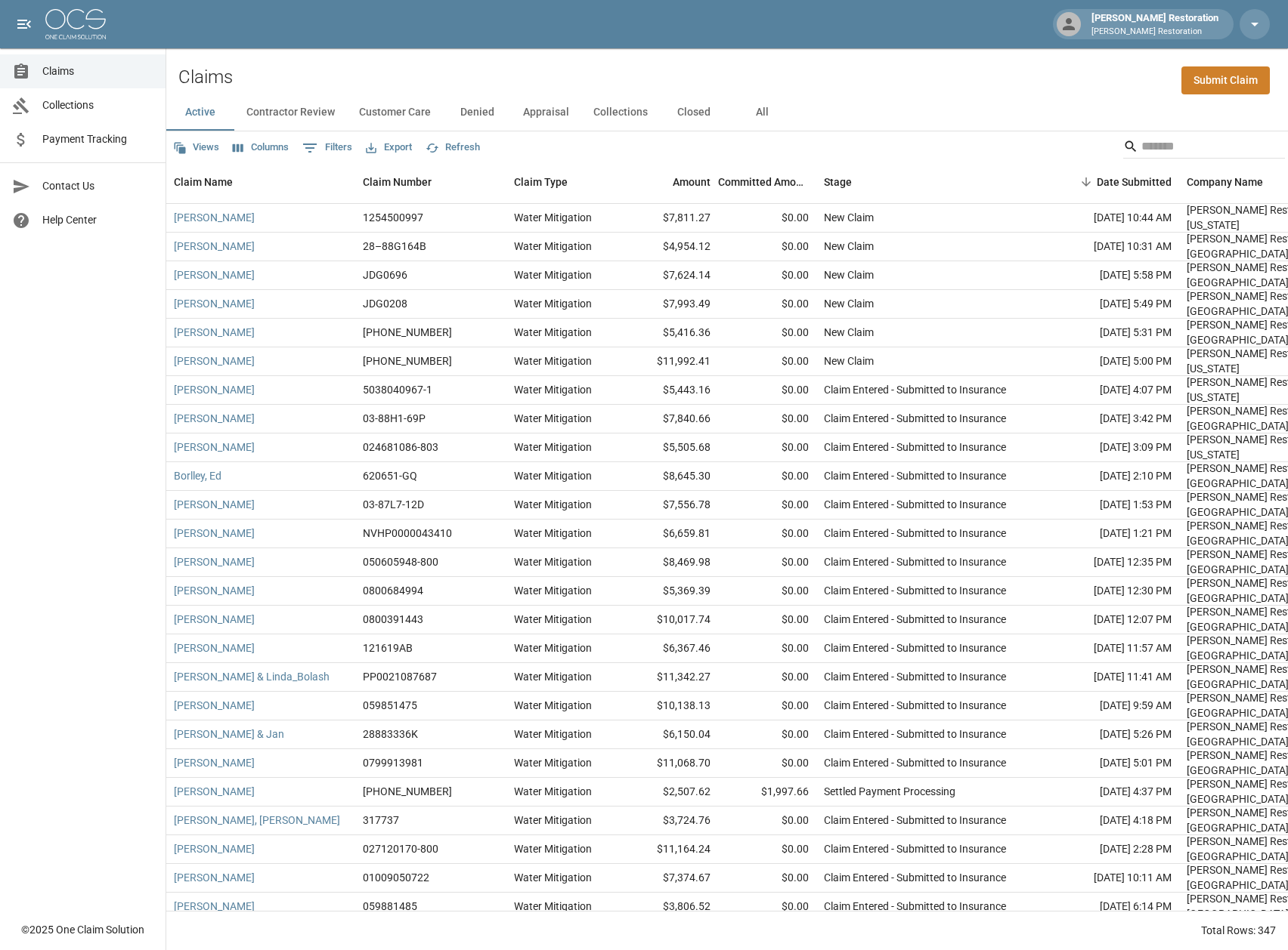 This screenshot has height=950, width=1288. Describe the element at coordinates (768, 182) in the screenshot. I see `div: Committed Amount` at that location.